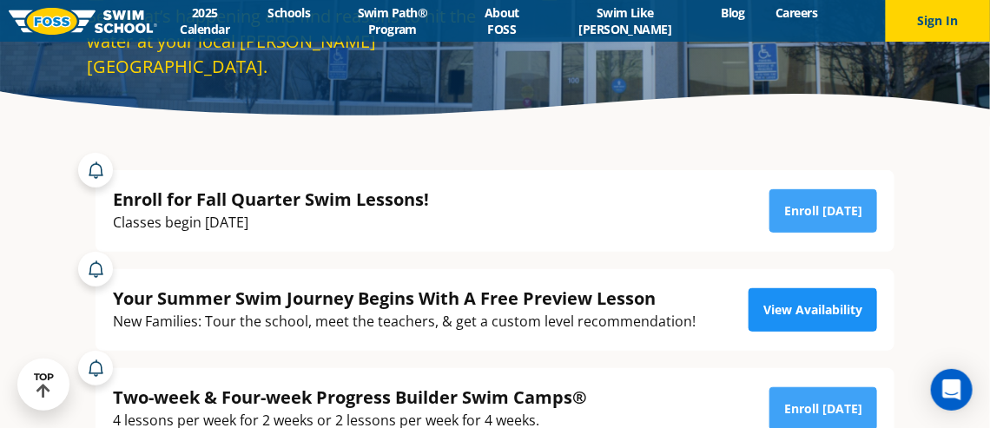 Image resolution: width=990 pixels, height=428 pixels. I want to click on a: About FOSS, so click(502, 21).